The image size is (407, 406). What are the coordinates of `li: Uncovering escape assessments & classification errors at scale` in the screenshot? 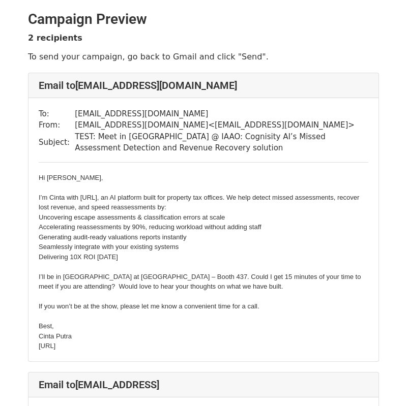 It's located at (203, 218).